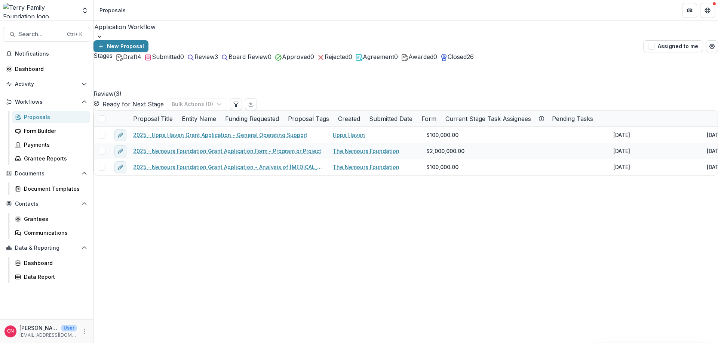 This screenshot has width=718, height=343. What do you see at coordinates (689, 10) in the screenshot?
I see `button: Partners` at bounding box center [689, 10].